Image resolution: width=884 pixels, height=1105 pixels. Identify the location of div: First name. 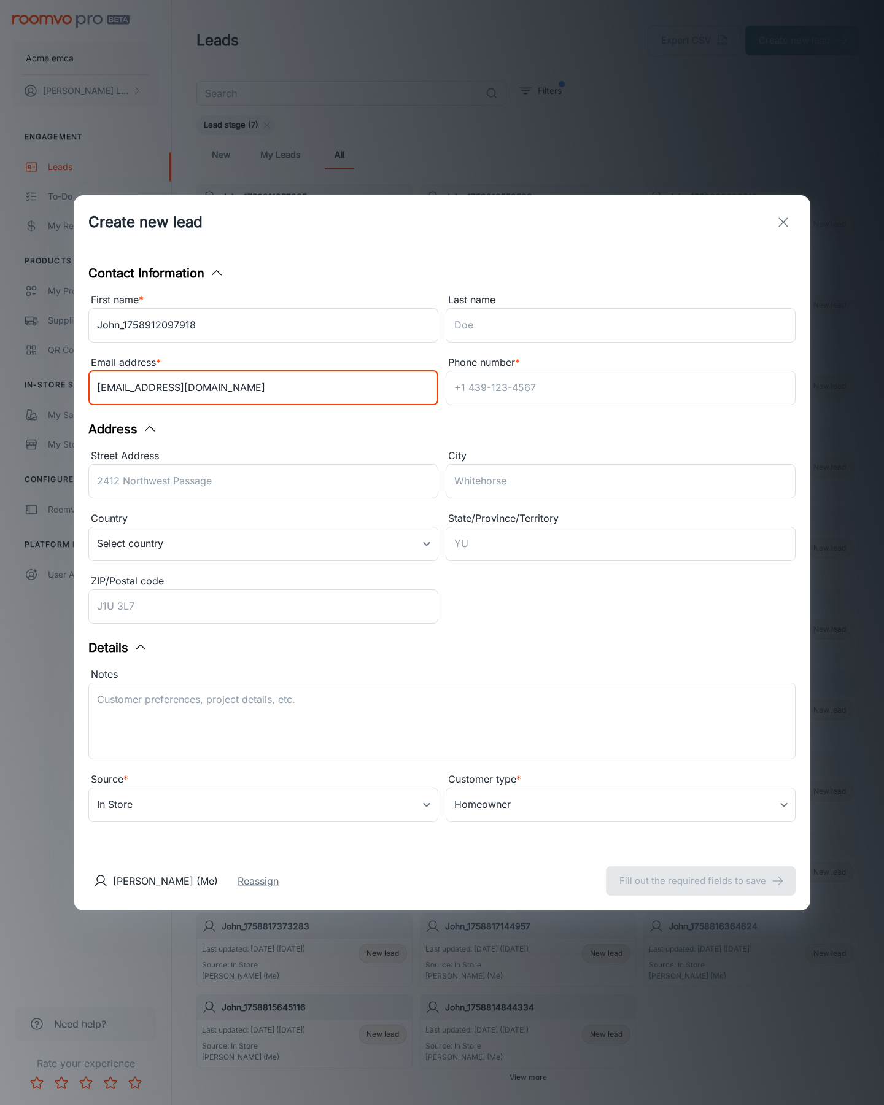
(263, 300).